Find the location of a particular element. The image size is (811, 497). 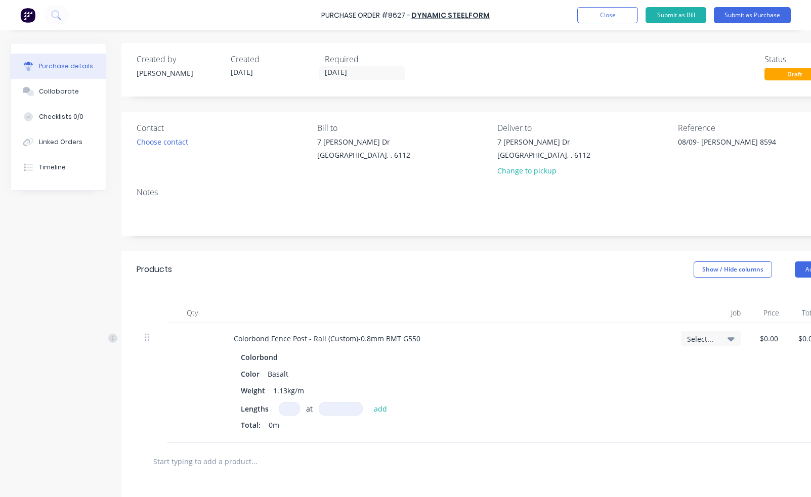

div: Created by is located at coordinates (180, 59).